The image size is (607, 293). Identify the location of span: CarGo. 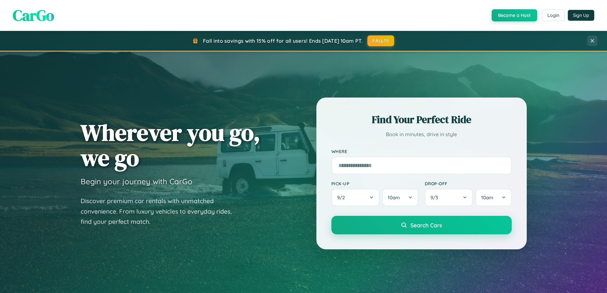
(33, 15).